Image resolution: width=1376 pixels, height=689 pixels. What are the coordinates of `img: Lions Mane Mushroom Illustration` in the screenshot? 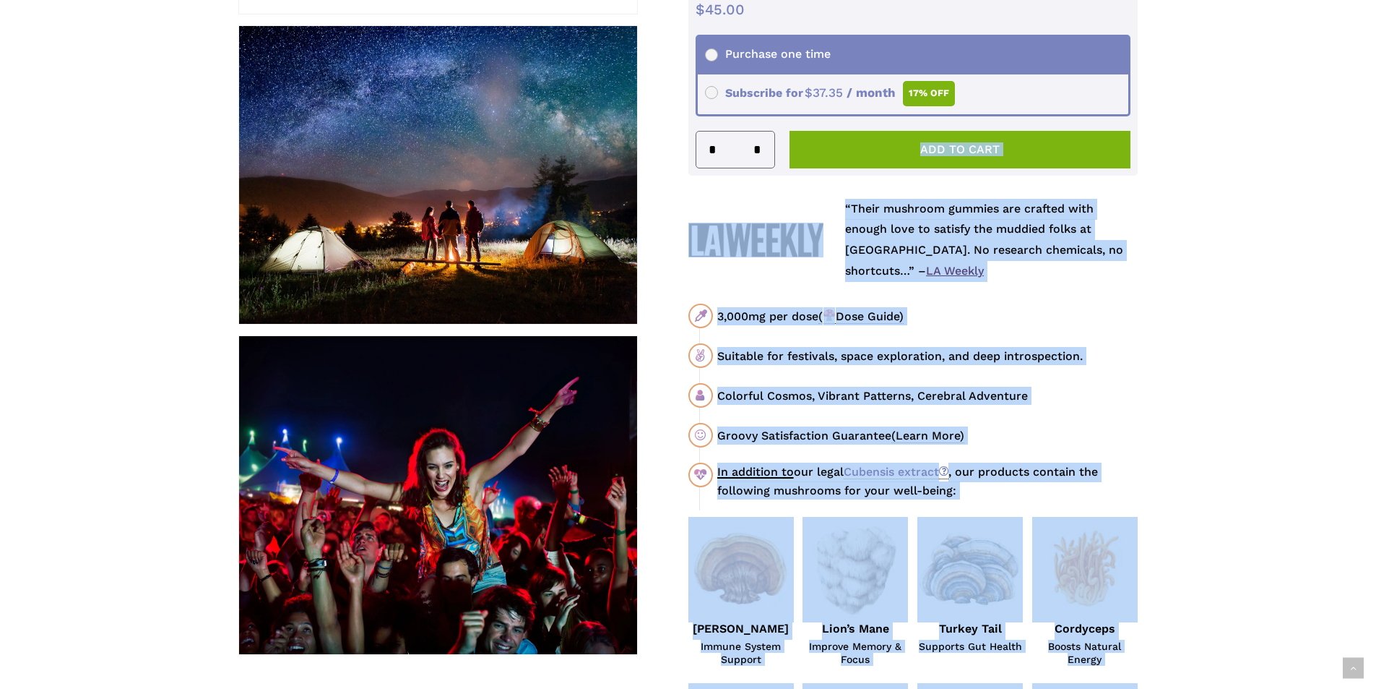 It's located at (855, 569).